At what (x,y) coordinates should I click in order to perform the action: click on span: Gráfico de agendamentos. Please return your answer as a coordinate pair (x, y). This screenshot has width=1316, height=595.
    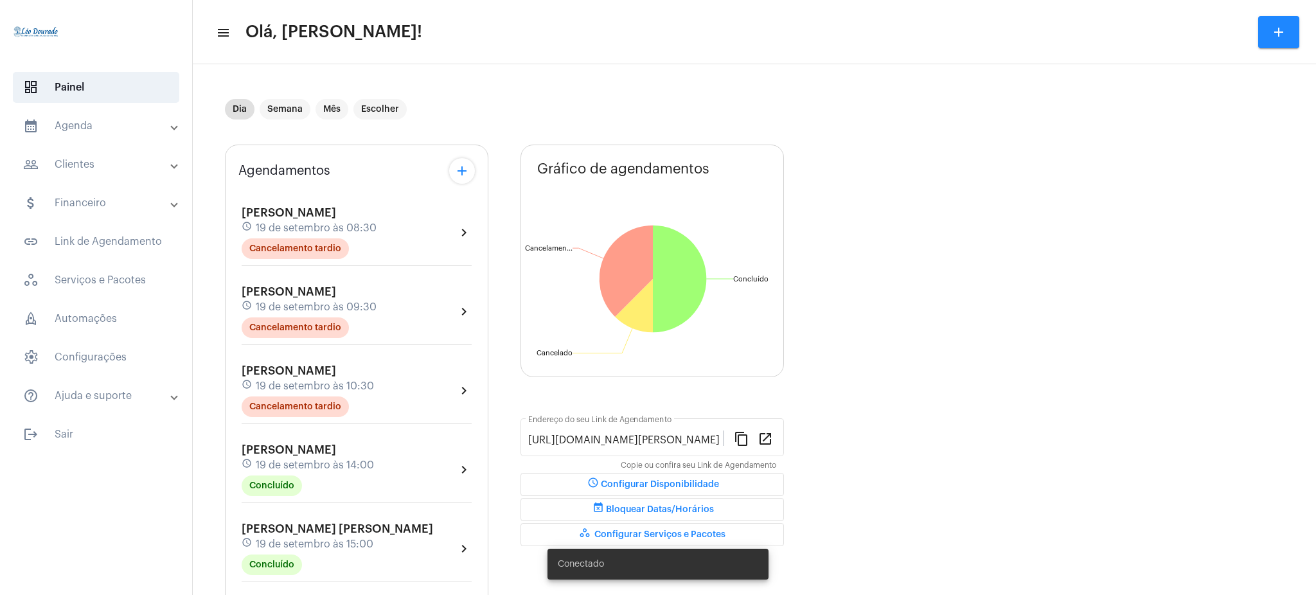
    Looking at the image, I should click on (623, 169).